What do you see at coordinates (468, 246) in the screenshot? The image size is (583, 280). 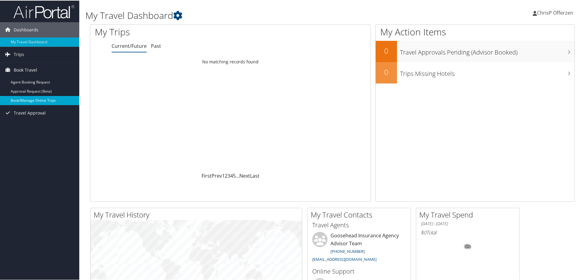 I see `tspan: 0%` at bounding box center [468, 246].